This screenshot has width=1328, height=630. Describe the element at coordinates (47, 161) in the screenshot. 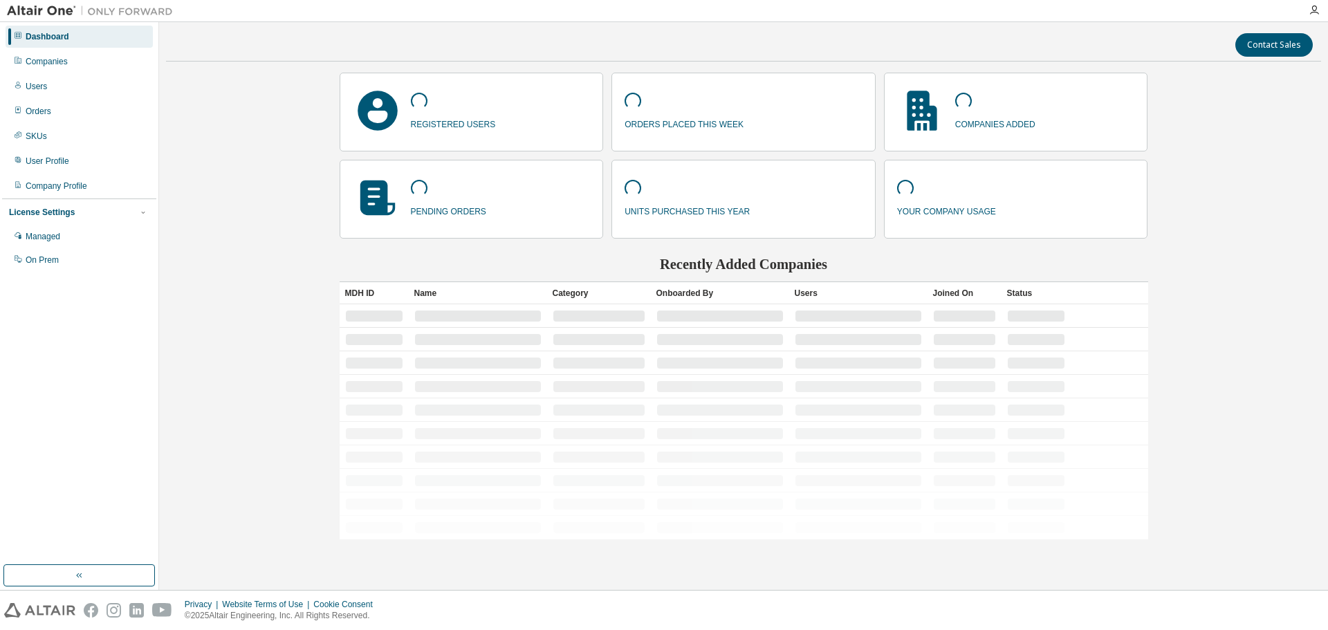

I see `div: User Profile` at that location.